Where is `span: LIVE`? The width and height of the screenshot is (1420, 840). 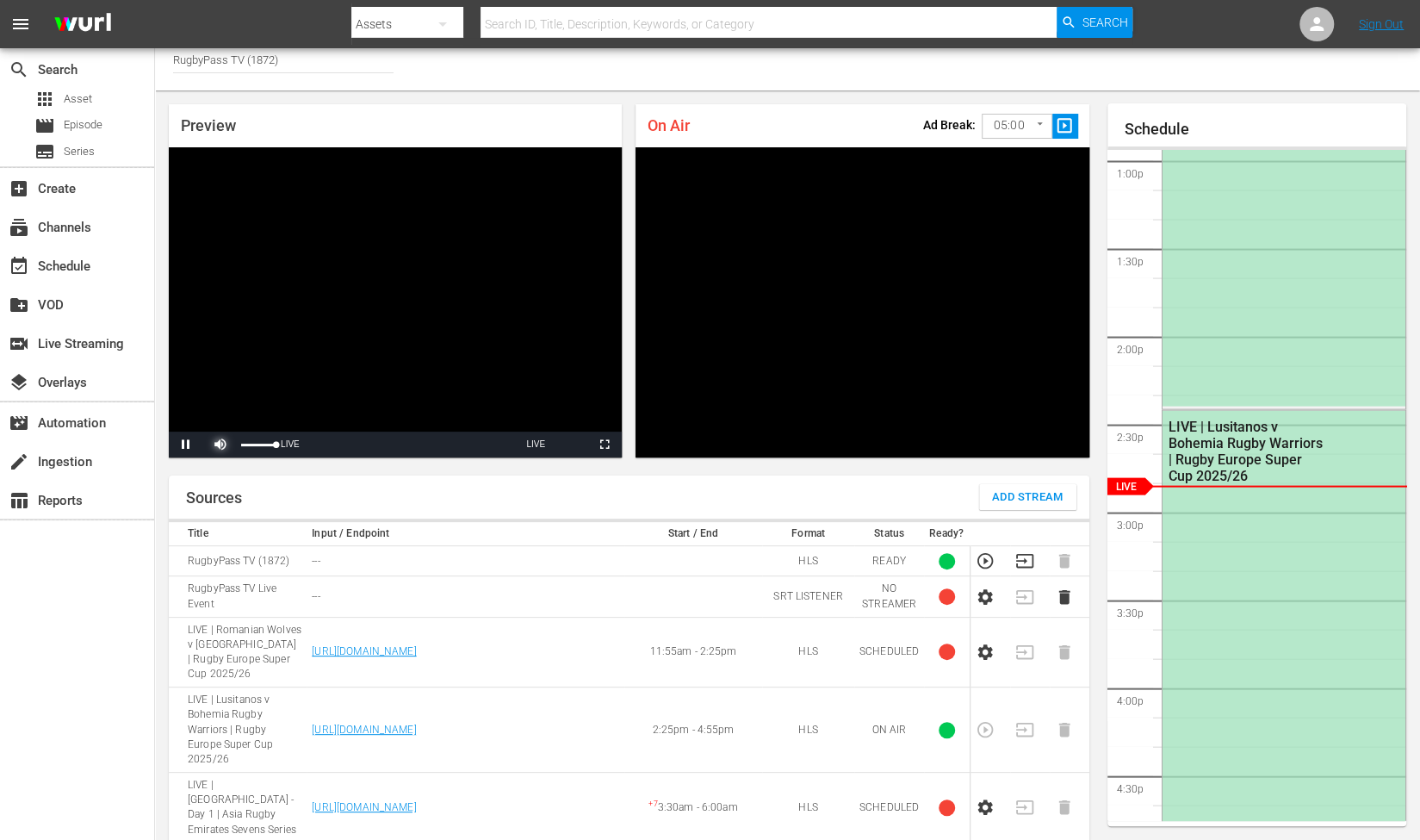 span: LIVE is located at coordinates (535, 444).